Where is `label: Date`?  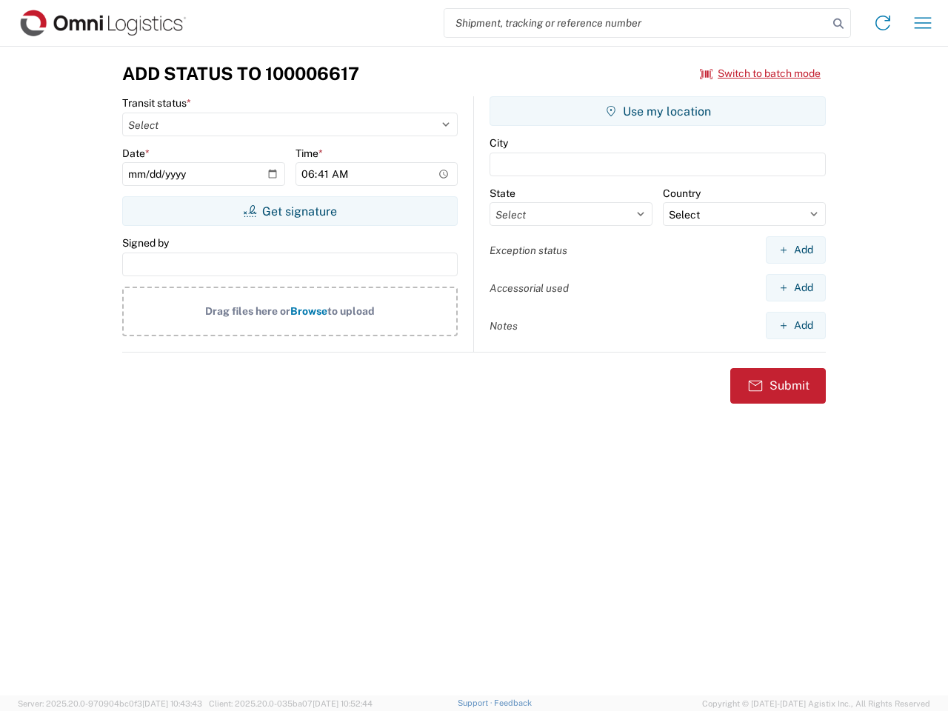
label: Date is located at coordinates (136, 153).